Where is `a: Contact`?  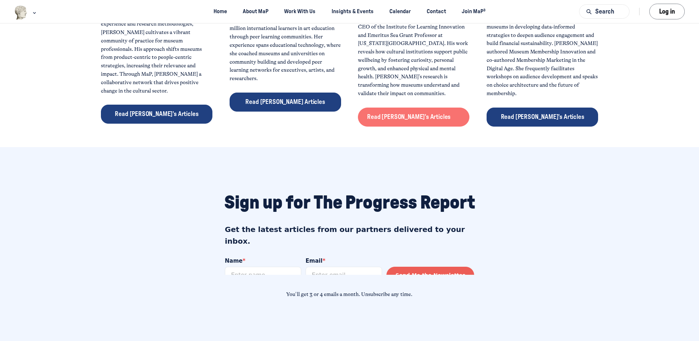 a: Contact is located at coordinates (436, 11).